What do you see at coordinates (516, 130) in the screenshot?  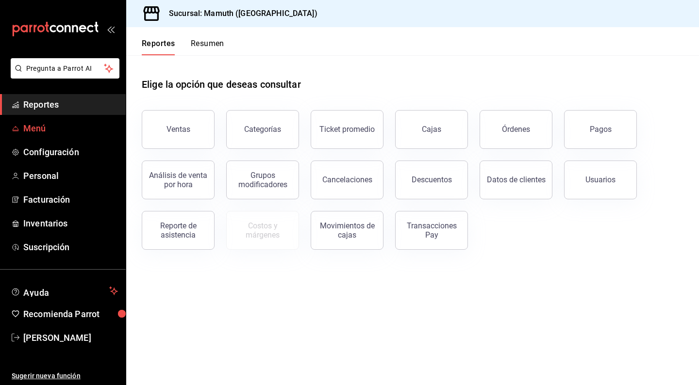 I see `button: Órdenes` at bounding box center [516, 130].